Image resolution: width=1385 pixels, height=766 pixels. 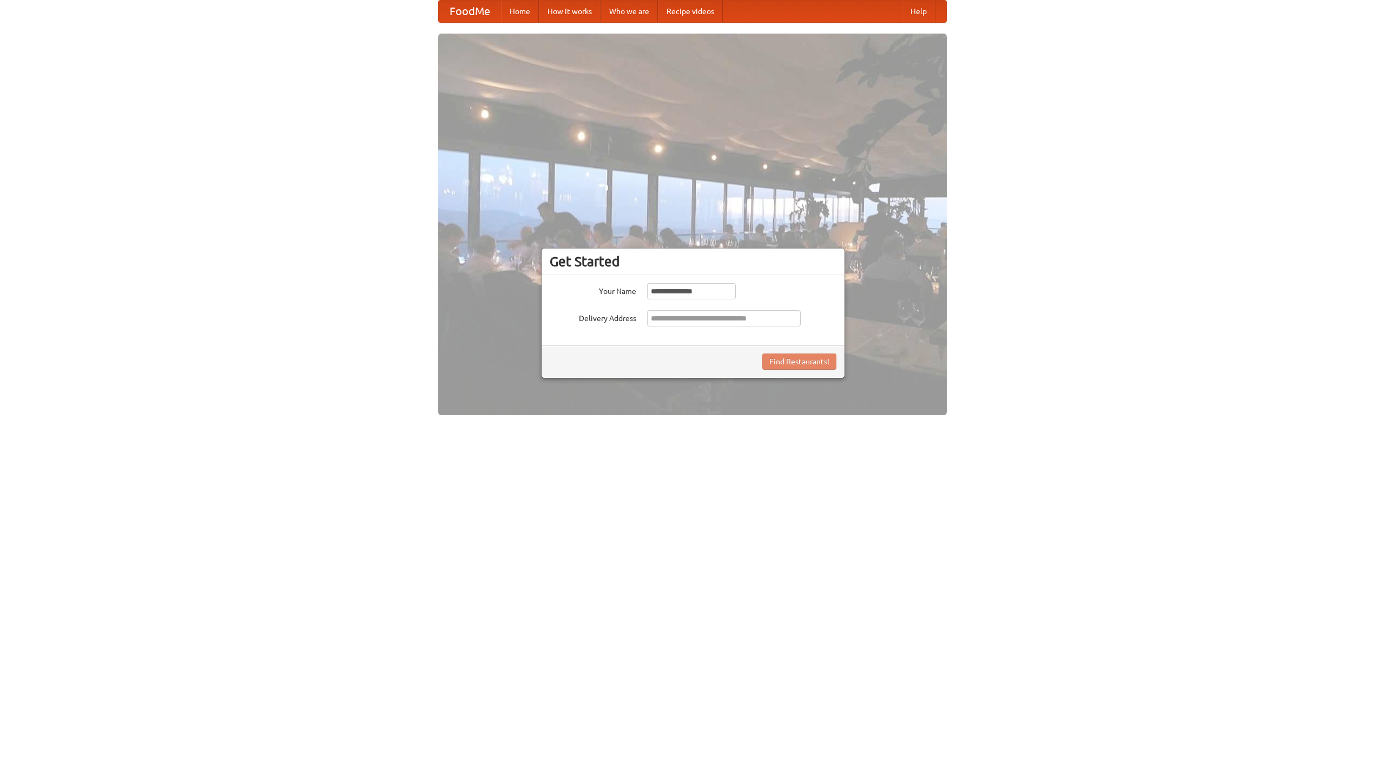 What do you see at coordinates (799, 361) in the screenshot?
I see `button: Find Restaurants!` at bounding box center [799, 361].